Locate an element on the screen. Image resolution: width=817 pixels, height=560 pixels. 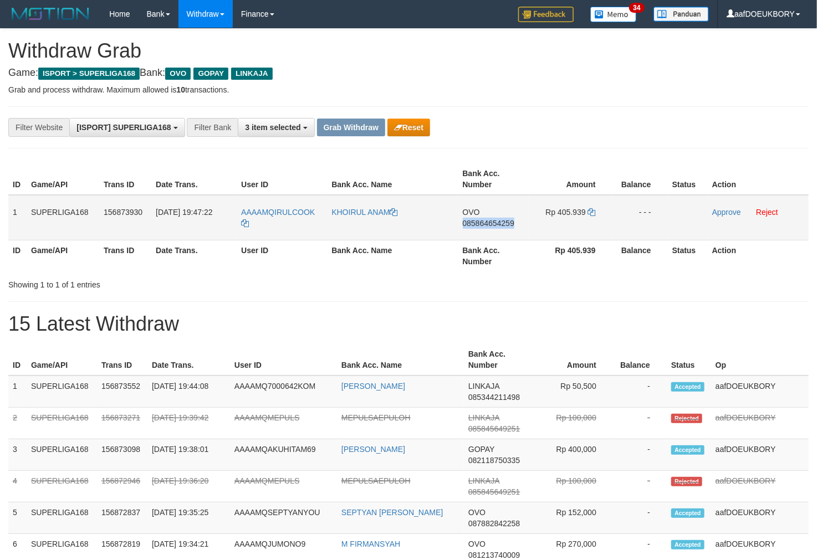
h1: 15 Latest Withdraw is located at coordinates (409, 324).